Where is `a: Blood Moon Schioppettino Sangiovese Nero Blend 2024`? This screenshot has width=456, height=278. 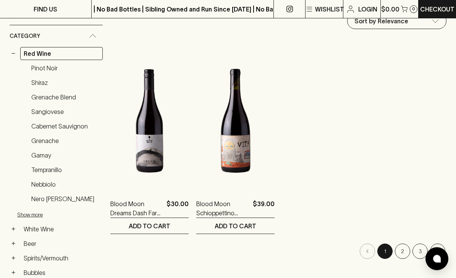 a: Blood Moon Schioppettino Sangiovese Nero Blend 2024 is located at coordinates (223, 209).